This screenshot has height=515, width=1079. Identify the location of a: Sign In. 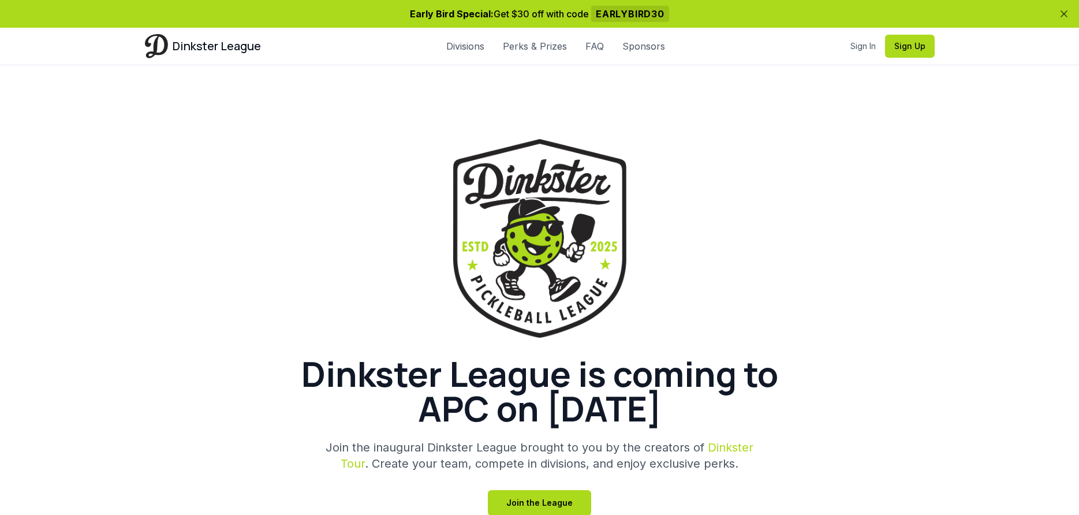
(863, 46).